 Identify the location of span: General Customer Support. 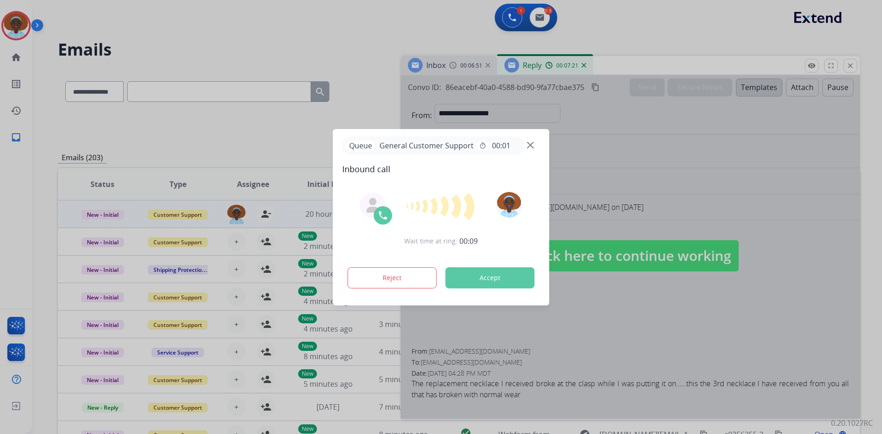
(426, 146).